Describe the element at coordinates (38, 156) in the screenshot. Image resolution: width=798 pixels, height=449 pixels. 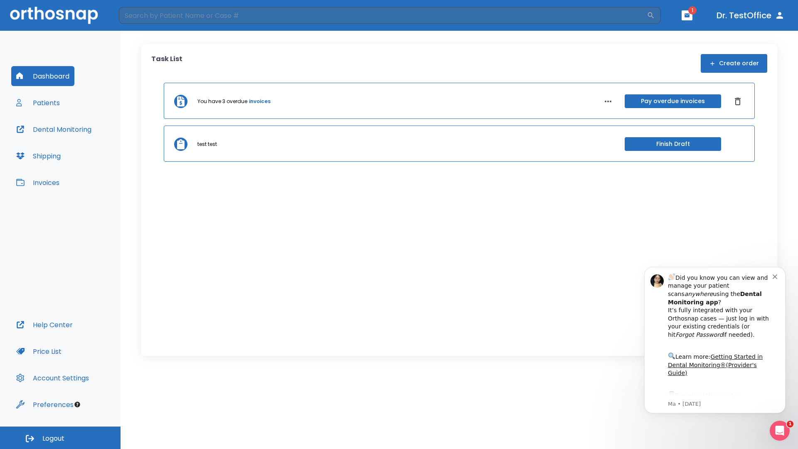
I see `button: Shipping` at that location.